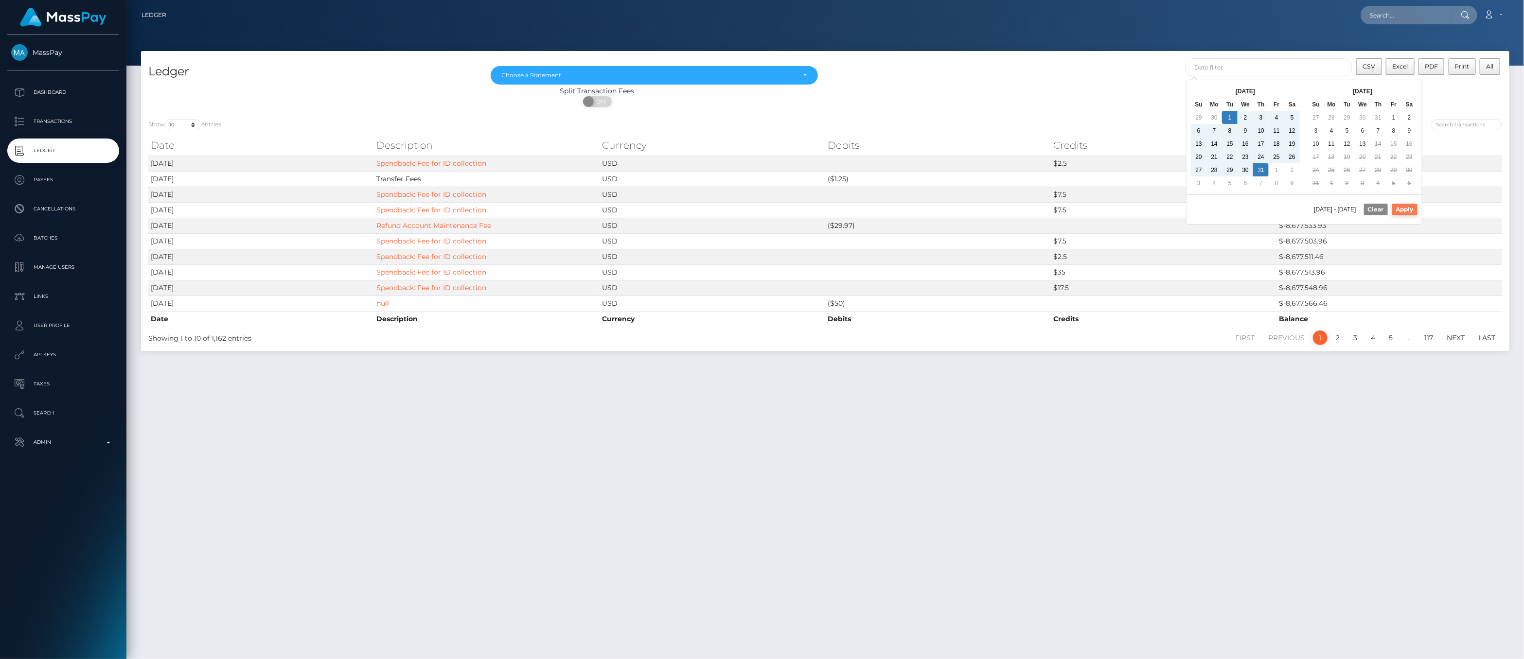  Describe the element at coordinates (1214, 157) in the screenshot. I see `td: 21` at that location.